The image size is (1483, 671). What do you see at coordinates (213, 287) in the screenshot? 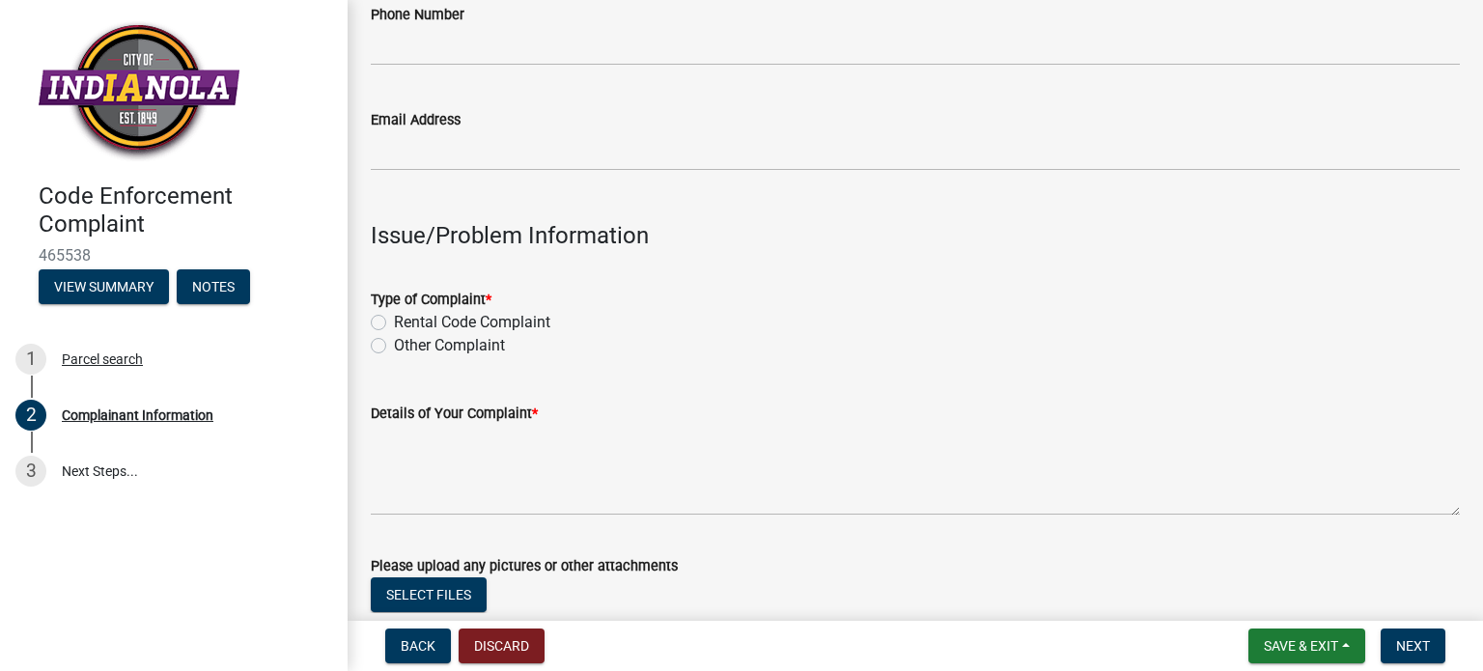
I see `button: Notes` at bounding box center [213, 287].